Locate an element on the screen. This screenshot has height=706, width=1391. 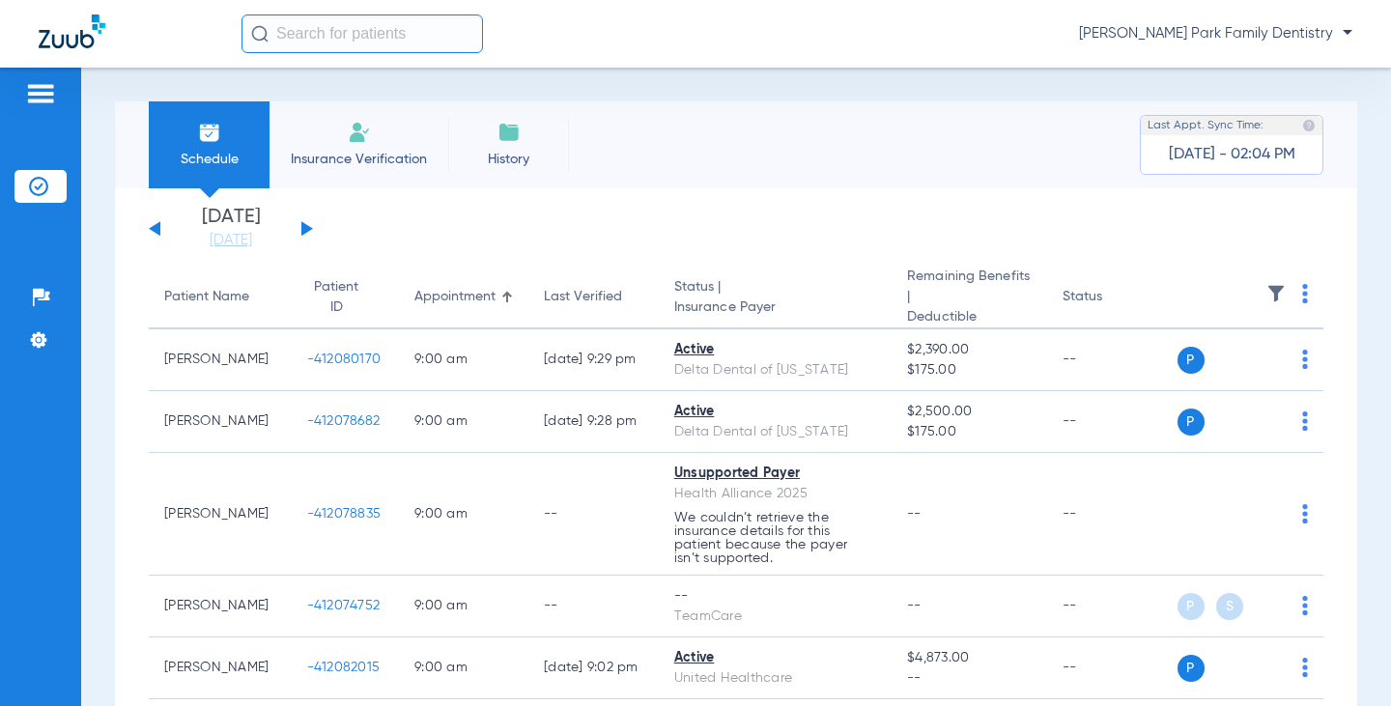
span: Deductible is located at coordinates (969, 317).